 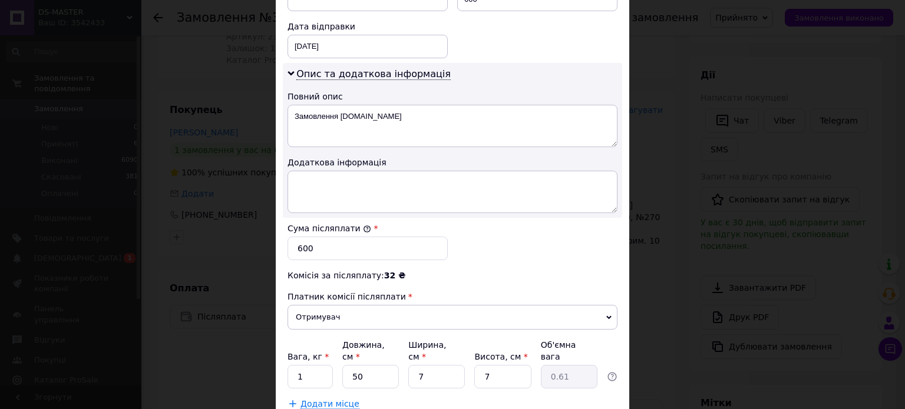 What do you see at coordinates (452, 276) in the screenshot?
I see `div: Комісія за післяплату:` at bounding box center [452, 276].